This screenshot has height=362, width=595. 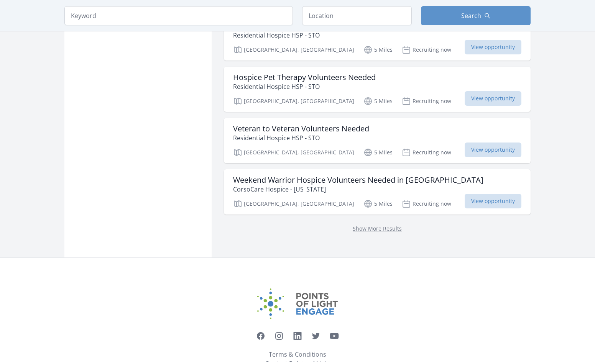 What do you see at coordinates (297, 354) in the screenshot?
I see `a: Terms & Conditions` at bounding box center [297, 354].